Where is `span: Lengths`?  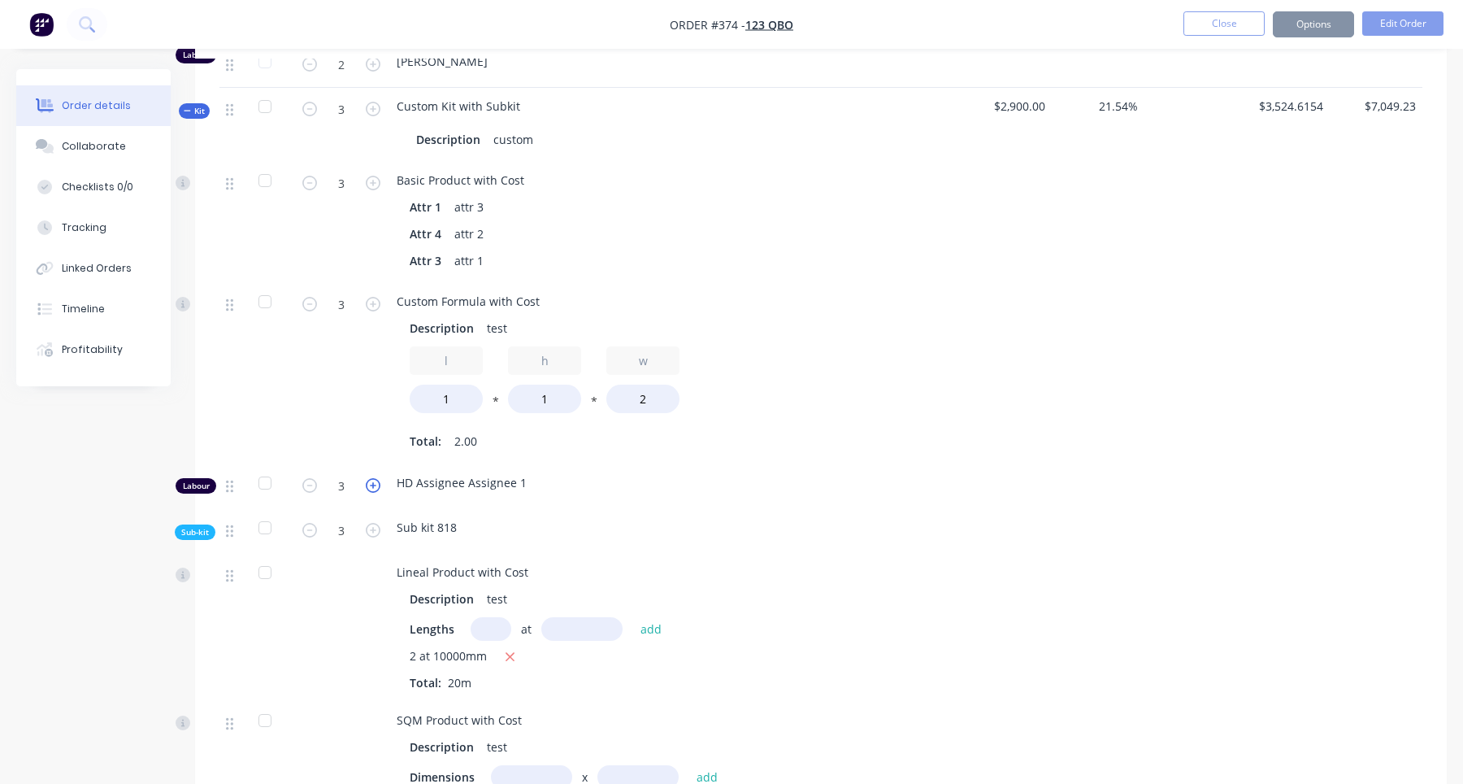 span: Lengths is located at coordinates (432, 628).